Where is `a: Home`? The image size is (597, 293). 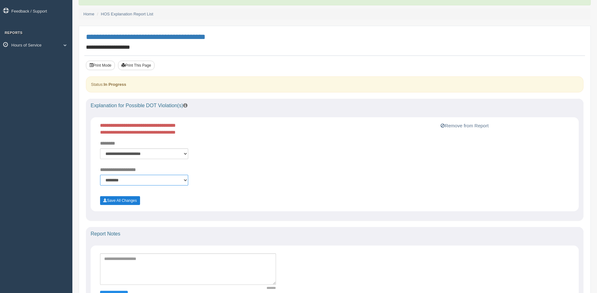 a: Home is located at coordinates (89, 14).